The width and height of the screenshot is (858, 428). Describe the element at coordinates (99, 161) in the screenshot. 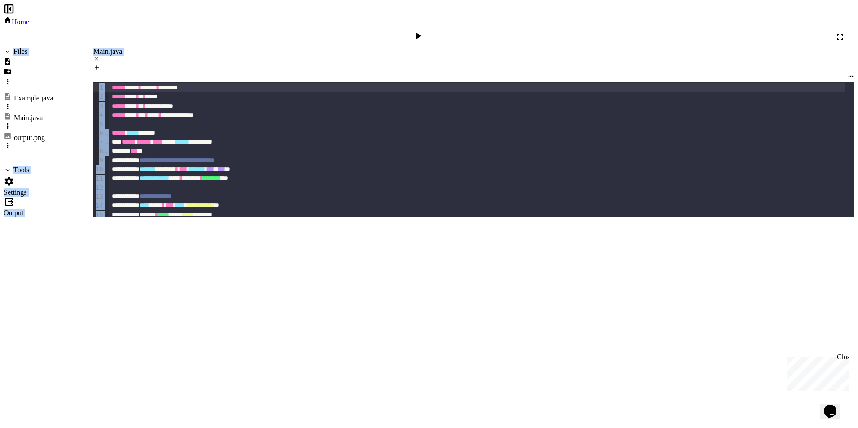

I see `div: 9` at that location.